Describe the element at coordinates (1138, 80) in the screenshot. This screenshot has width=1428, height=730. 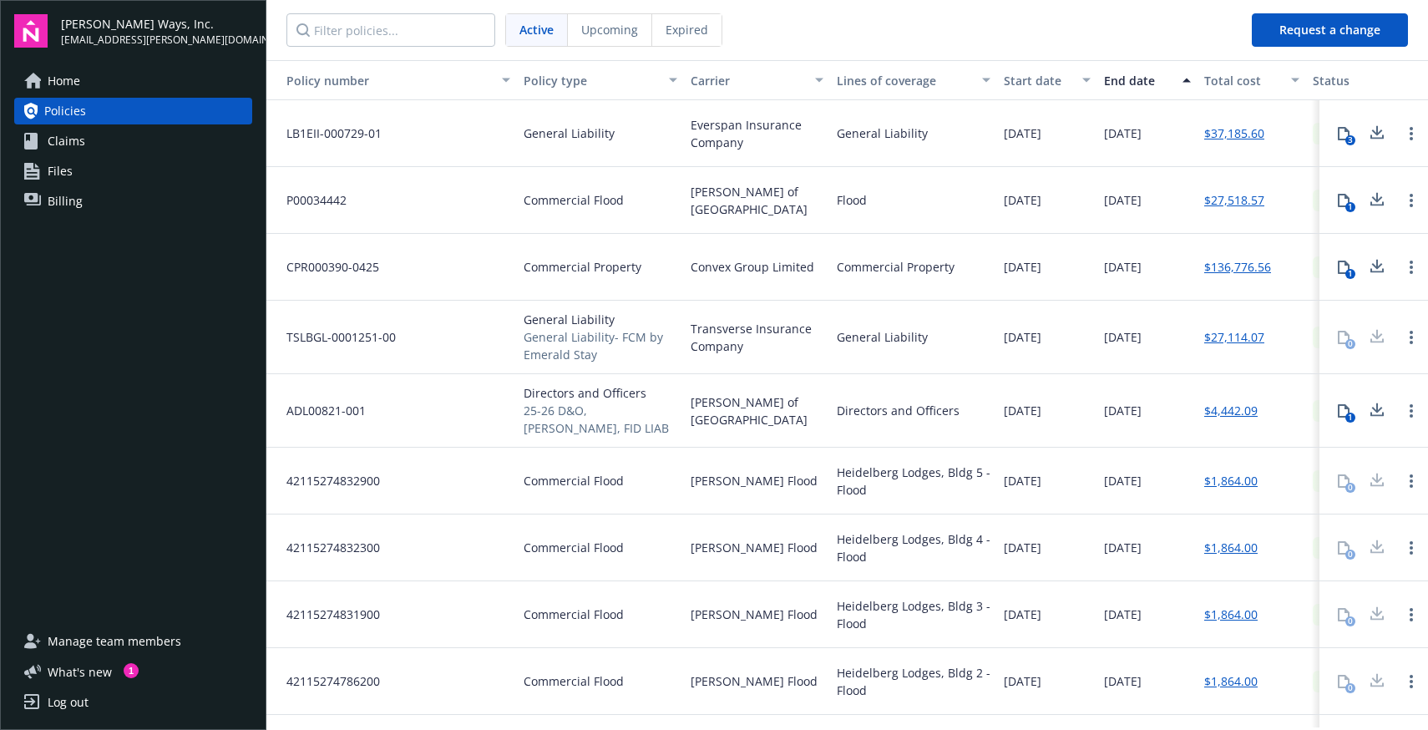
I see `div: End date` at that location.